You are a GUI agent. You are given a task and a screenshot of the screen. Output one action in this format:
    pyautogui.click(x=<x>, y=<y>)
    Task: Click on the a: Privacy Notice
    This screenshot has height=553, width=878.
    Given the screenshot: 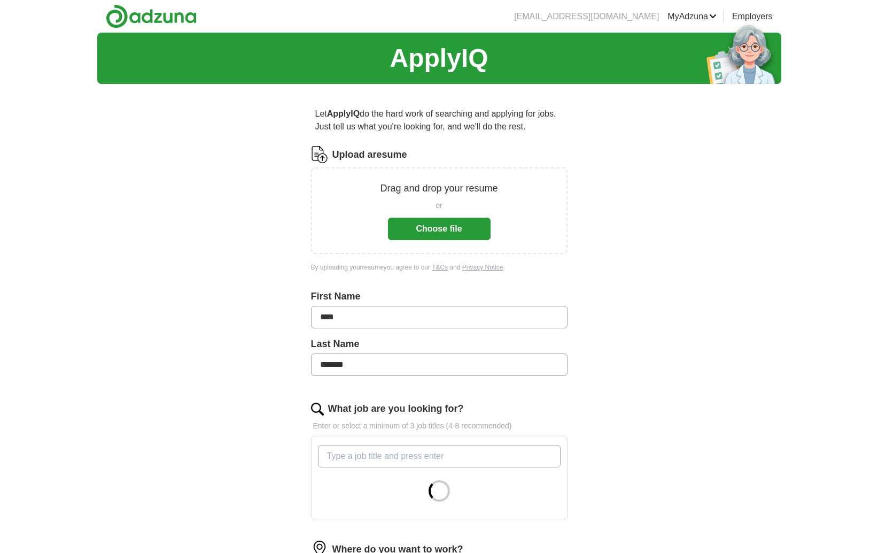 What is the action you would take?
    pyautogui.click(x=483, y=267)
    